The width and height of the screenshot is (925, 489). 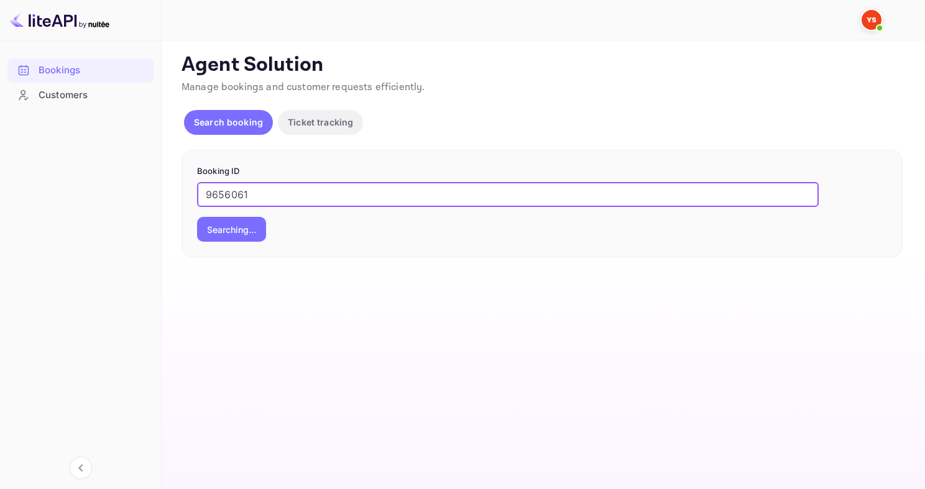 I want to click on button: Searching..., so click(x=231, y=229).